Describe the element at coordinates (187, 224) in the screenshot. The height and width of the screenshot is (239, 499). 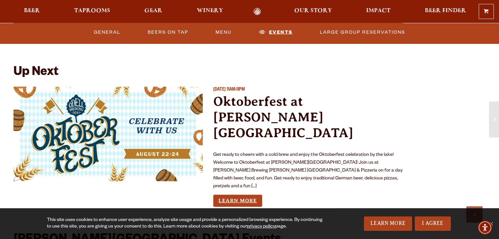
I see `div: This site uses cookies to enhance user experience, analyze site usage and provide a personalized ...` at that location.